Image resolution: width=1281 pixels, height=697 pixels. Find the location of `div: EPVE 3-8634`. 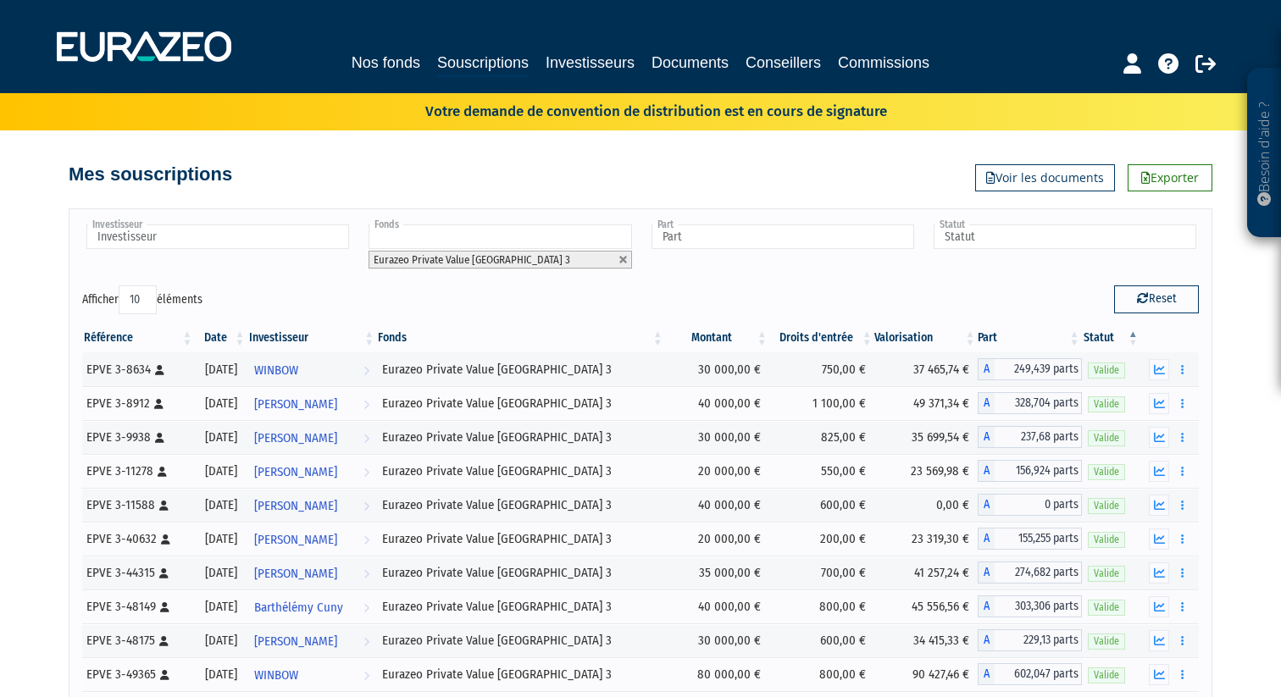

div: EPVE 3-8634 is located at coordinates (137, 369).